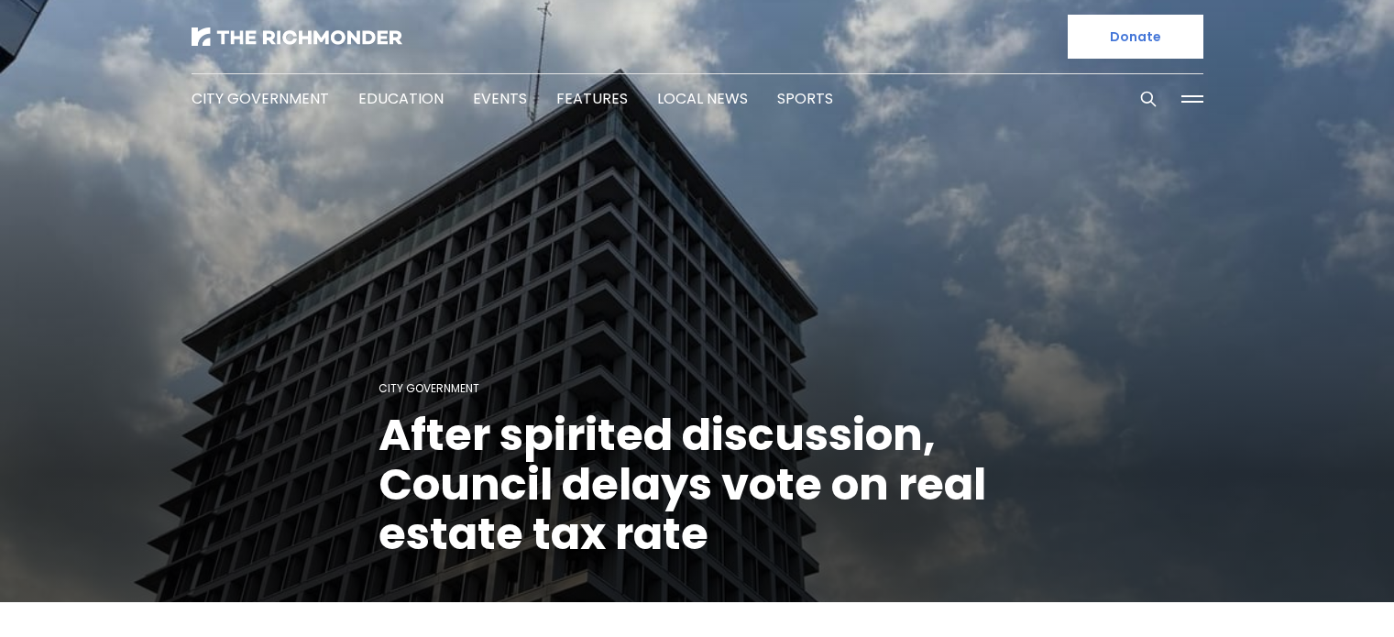  I want to click on a: Events, so click(500, 98).